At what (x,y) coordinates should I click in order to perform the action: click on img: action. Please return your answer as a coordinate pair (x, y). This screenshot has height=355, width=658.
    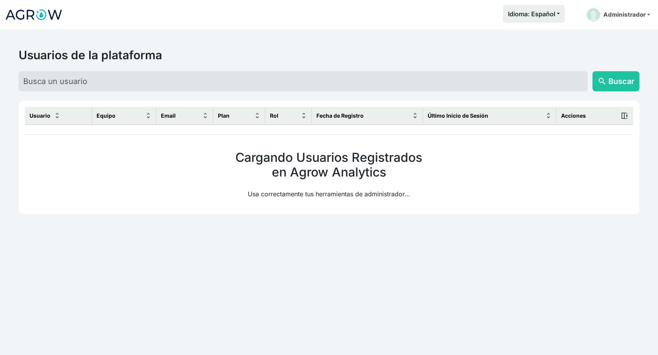
    Looking at the image, I should click on (624, 116).